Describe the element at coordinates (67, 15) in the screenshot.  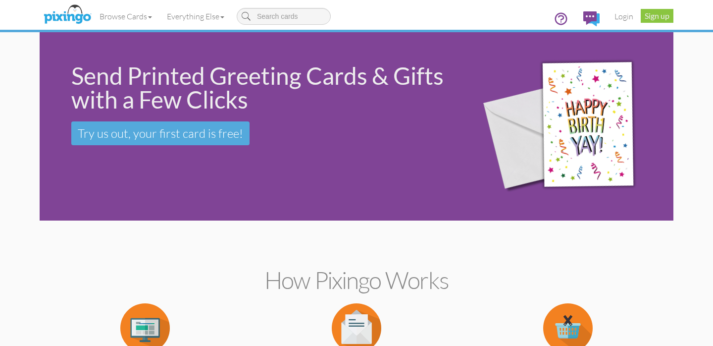
I see `img: pixingo logo` at that location.